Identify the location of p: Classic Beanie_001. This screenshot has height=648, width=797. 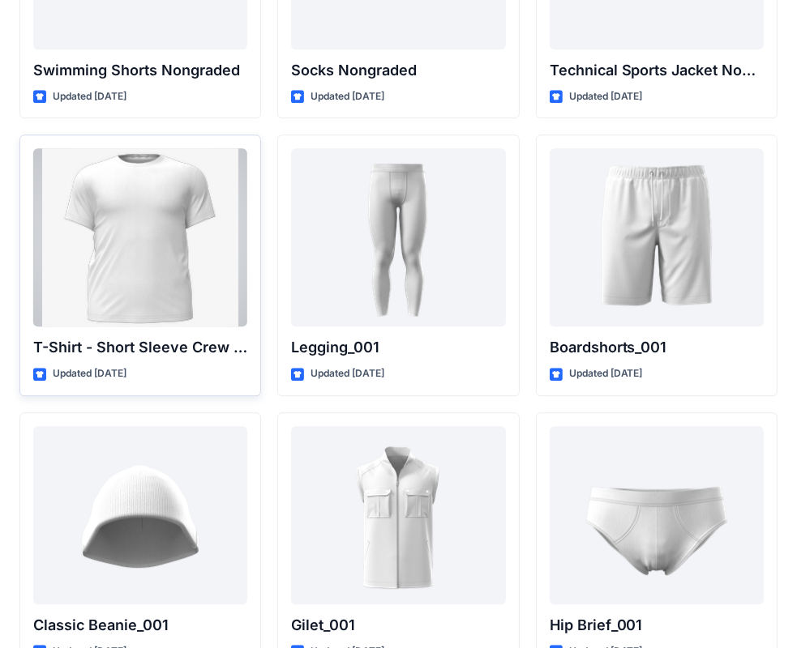
(140, 626).